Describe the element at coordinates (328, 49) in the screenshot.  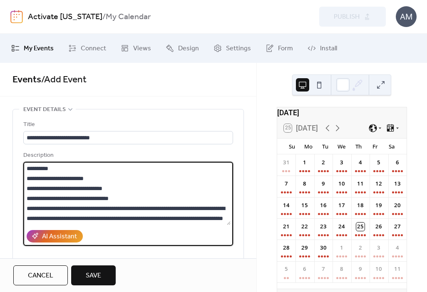
I see `span: Install` at that location.